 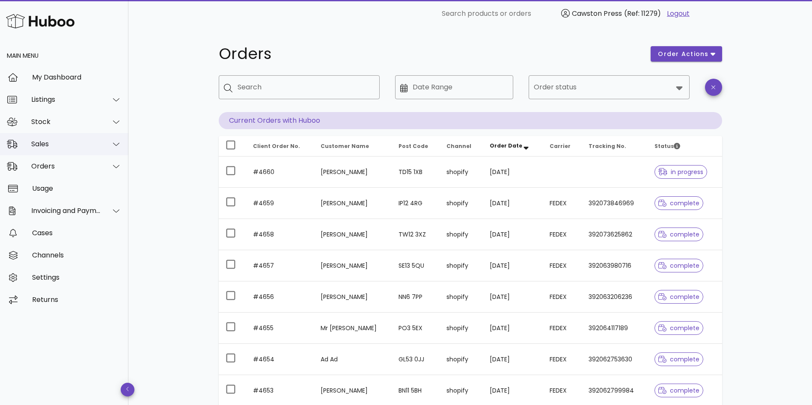 I want to click on div: Usage, so click(x=77, y=188).